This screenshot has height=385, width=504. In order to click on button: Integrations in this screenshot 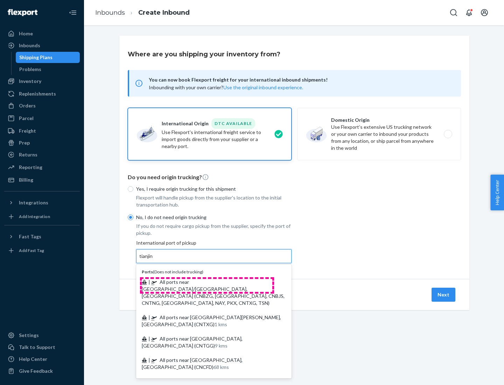, I will do `click(42, 203)`.